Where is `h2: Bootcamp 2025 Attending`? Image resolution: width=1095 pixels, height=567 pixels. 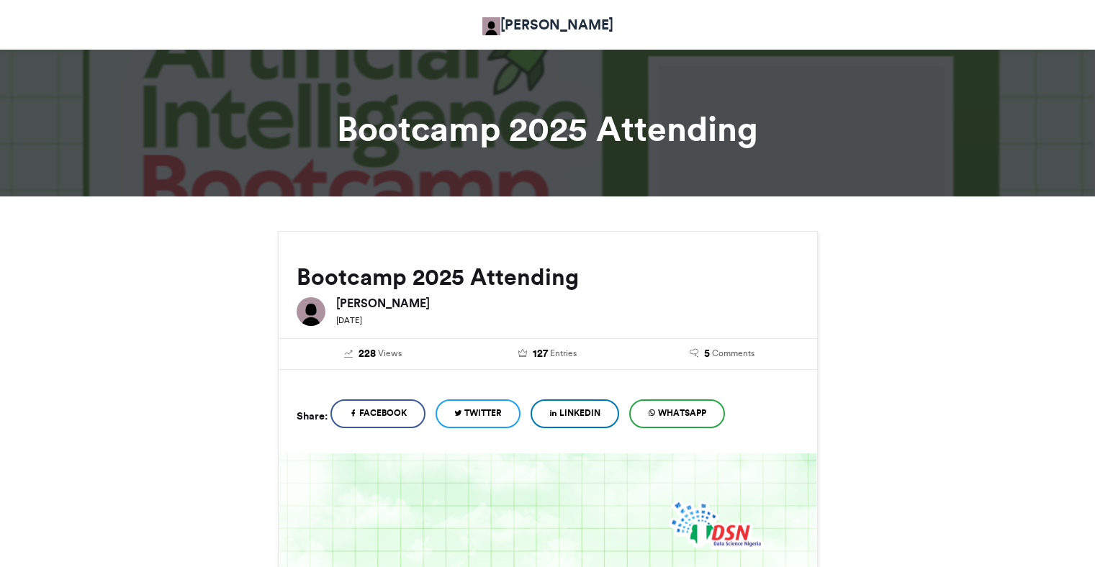 h2: Bootcamp 2025 Attending is located at coordinates (548, 277).